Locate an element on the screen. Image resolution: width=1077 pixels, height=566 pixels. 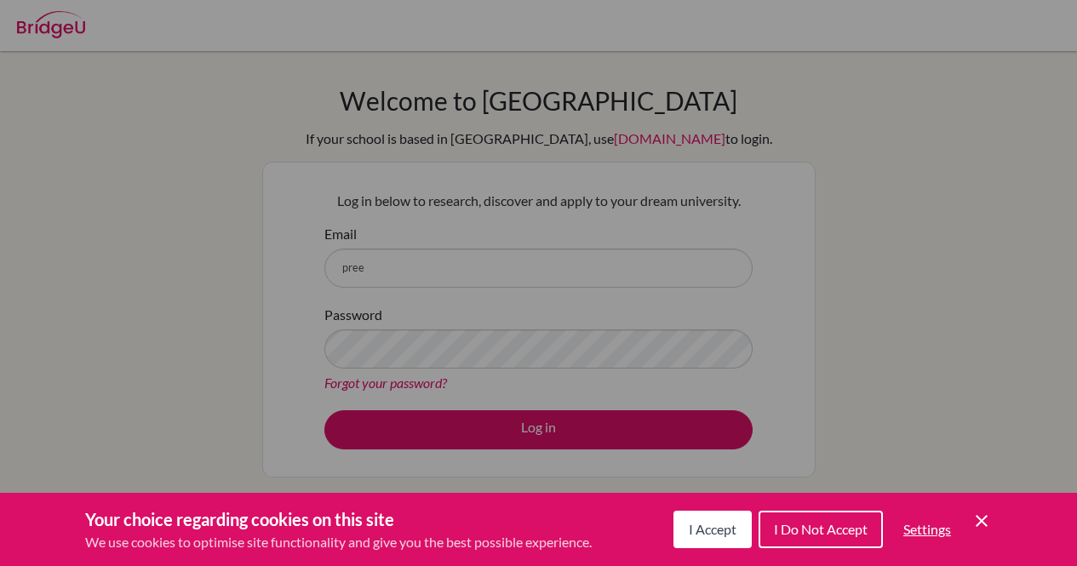
h3: Your choice regarding cookies on this site is located at coordinates (338, 520).